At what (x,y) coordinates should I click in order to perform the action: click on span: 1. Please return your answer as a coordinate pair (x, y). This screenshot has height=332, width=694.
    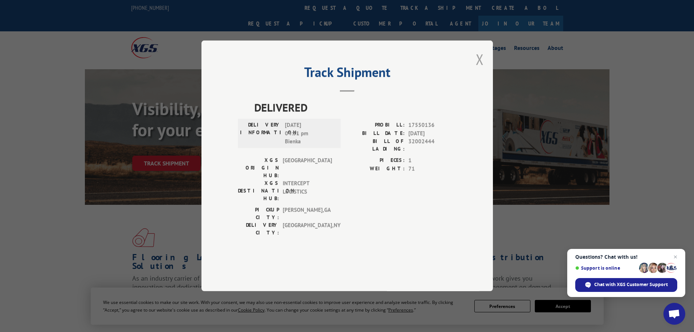
    Looking at the image, I should click on (433, 161).